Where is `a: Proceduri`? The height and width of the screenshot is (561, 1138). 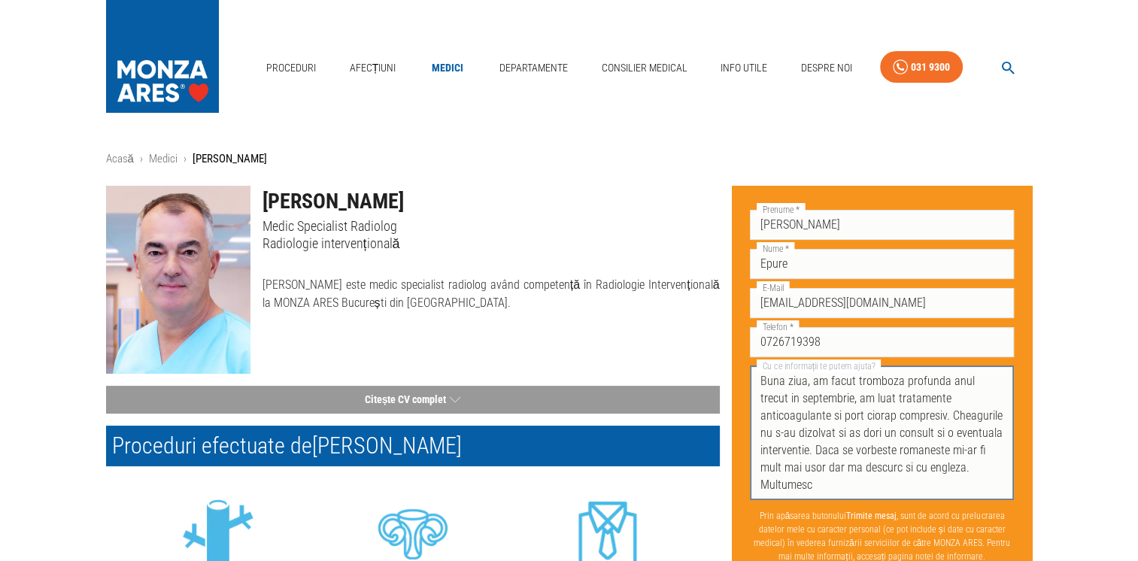
a: Proceduri is located at coordinates (291, 68).